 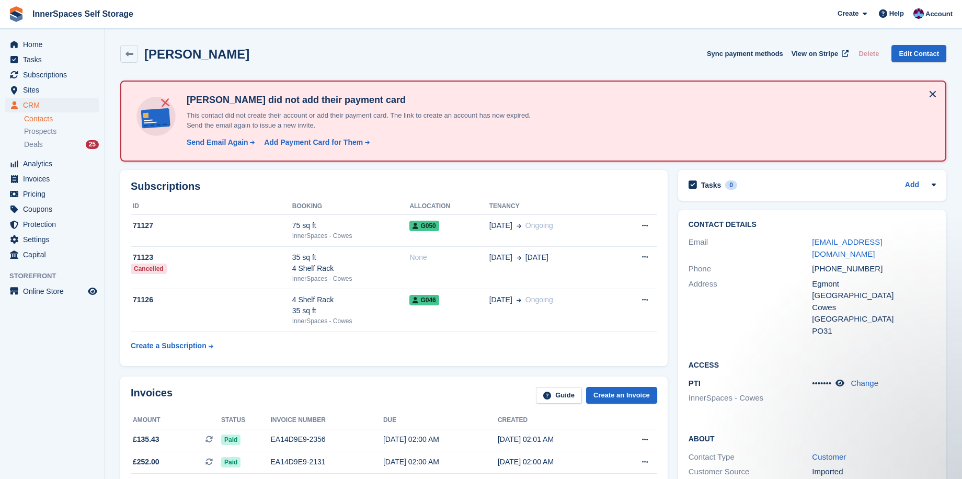 I want to click on h2: Access, so click(x=812, y=364).